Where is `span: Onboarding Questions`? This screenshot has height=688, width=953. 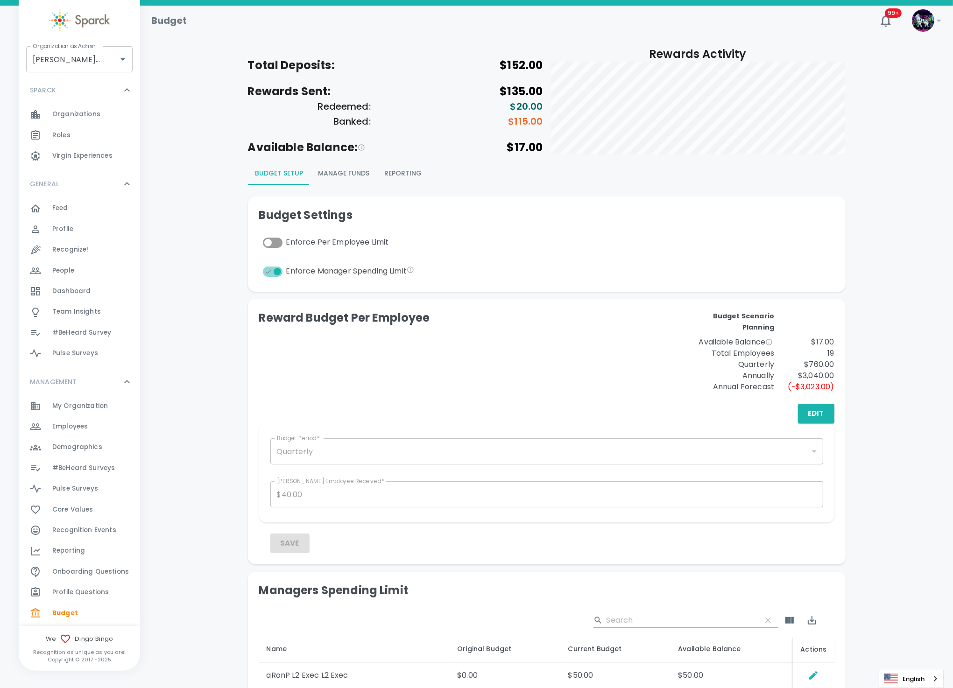 span: Onboarding Questions is located at coordinates (91, 572).